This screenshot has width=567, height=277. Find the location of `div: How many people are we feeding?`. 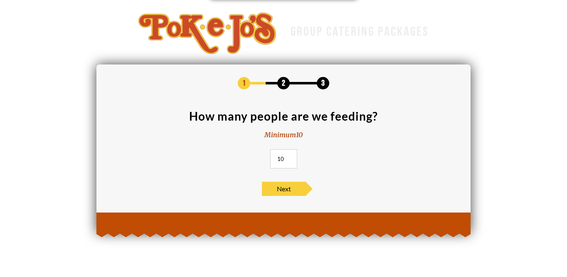

div: How many people are we feeding? is located at coordinates (283, 116).